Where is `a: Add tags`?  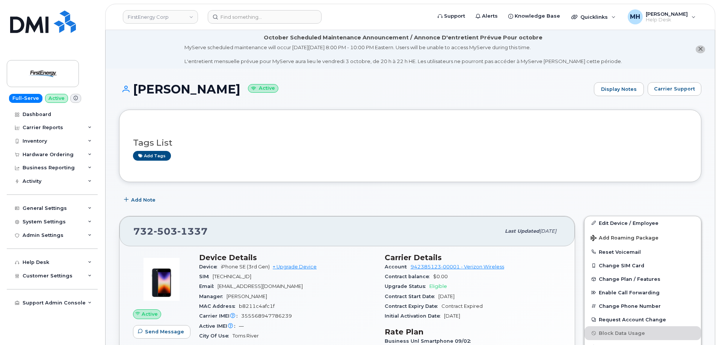
a: Add tags is located at coordinates (152, 156).